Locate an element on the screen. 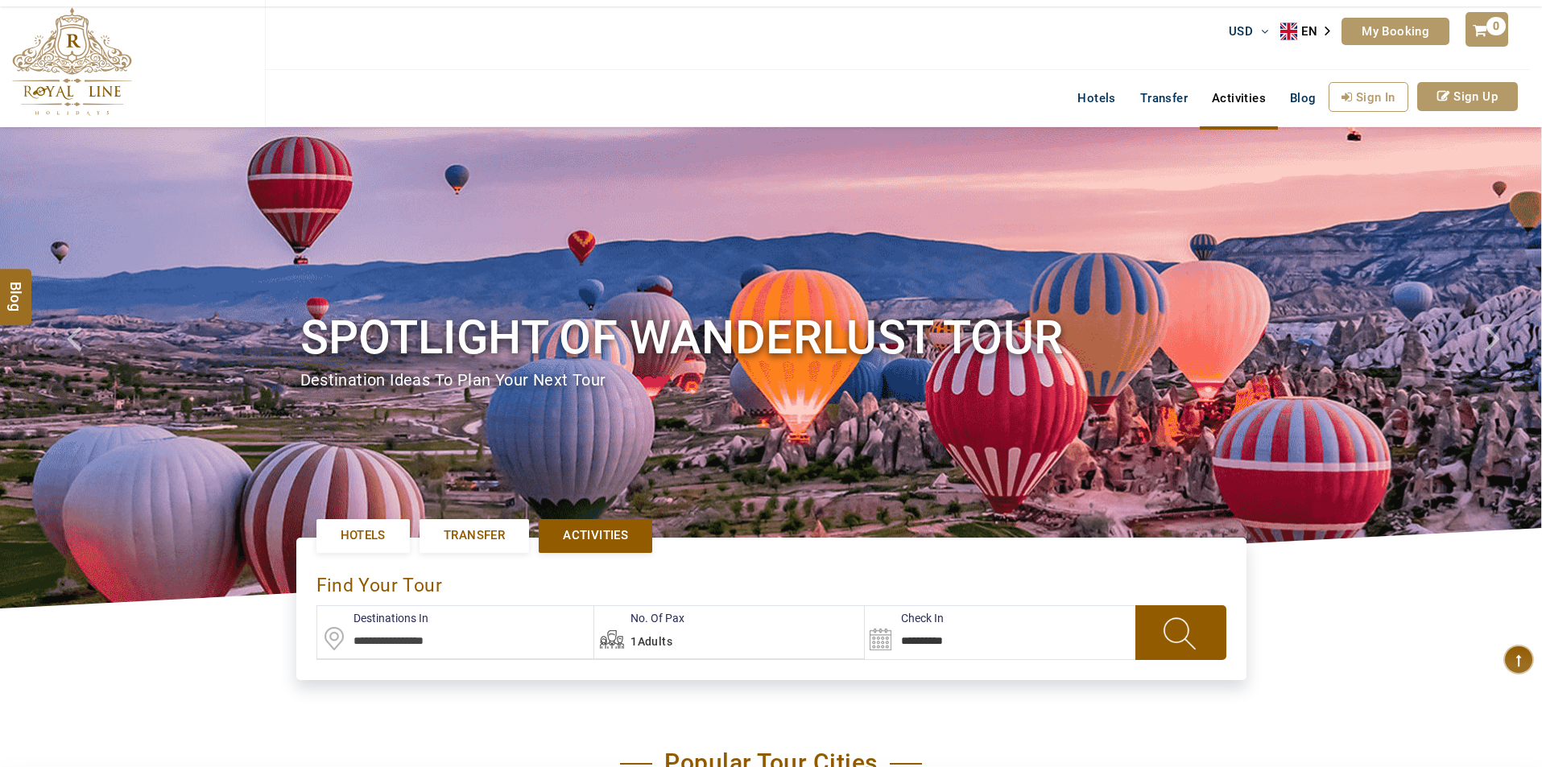  label: Destinations In is located at coordinates (373, 618).